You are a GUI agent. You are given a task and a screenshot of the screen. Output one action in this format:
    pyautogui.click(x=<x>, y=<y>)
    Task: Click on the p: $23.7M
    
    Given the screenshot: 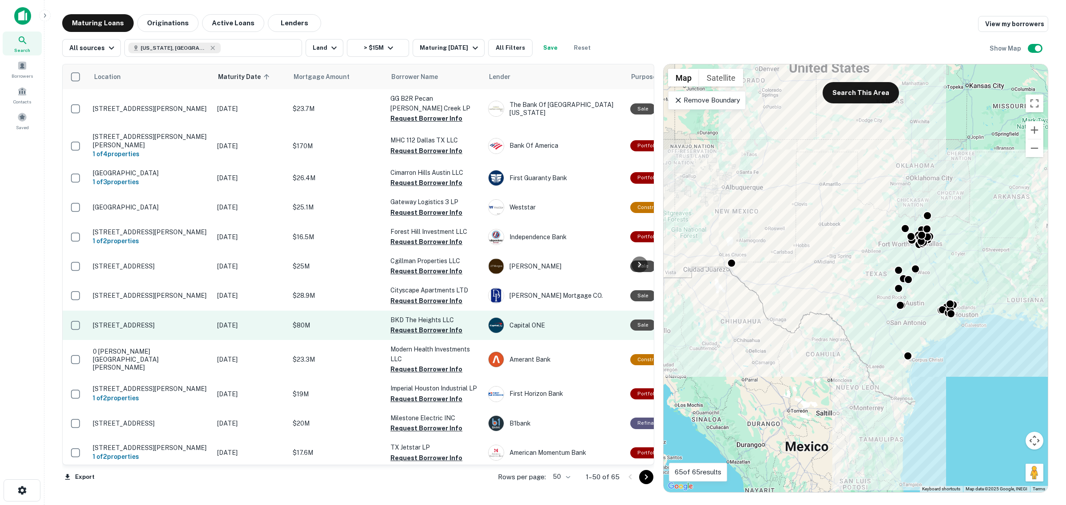 What is the action you would take?
    pyautogui.click(x=337, y=109)
    